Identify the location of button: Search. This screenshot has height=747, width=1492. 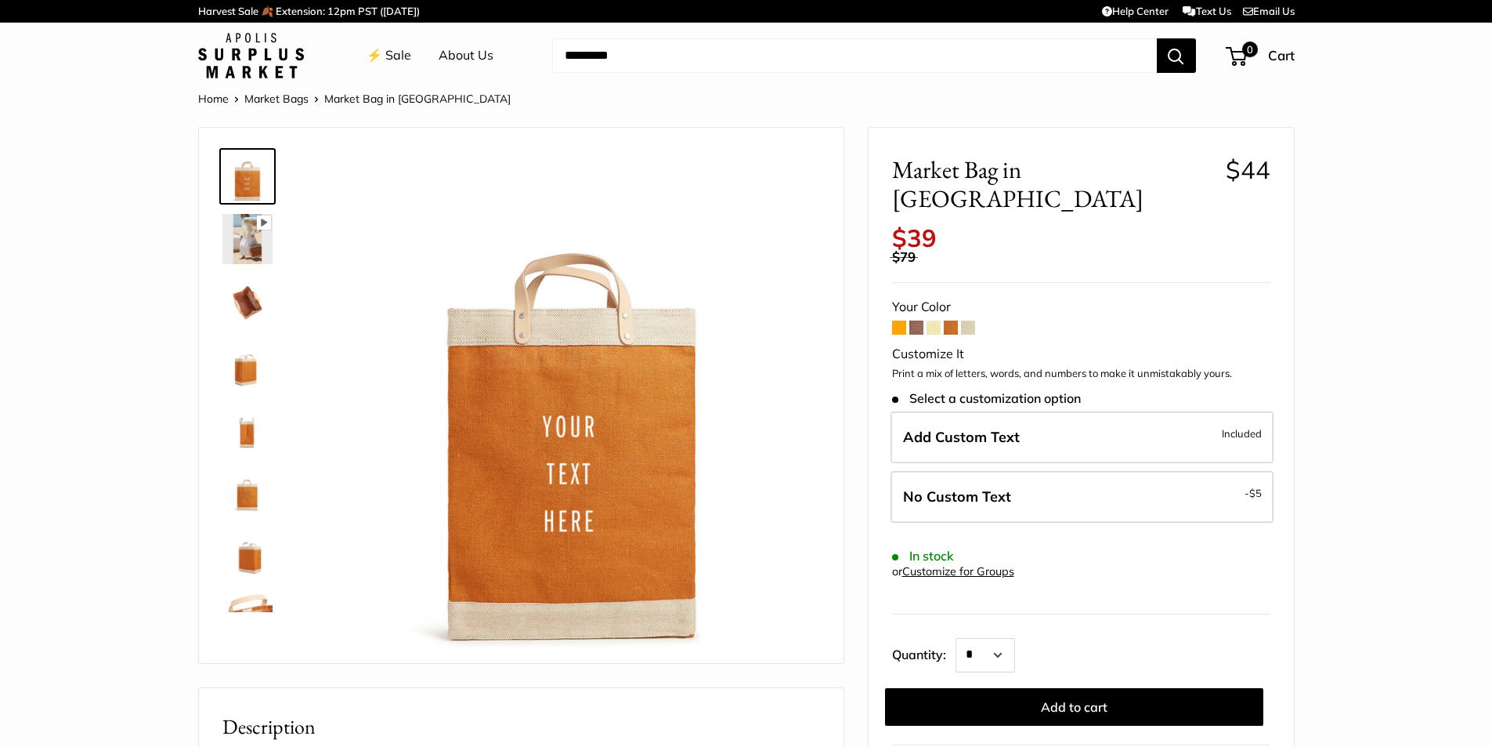
(1177, 56).